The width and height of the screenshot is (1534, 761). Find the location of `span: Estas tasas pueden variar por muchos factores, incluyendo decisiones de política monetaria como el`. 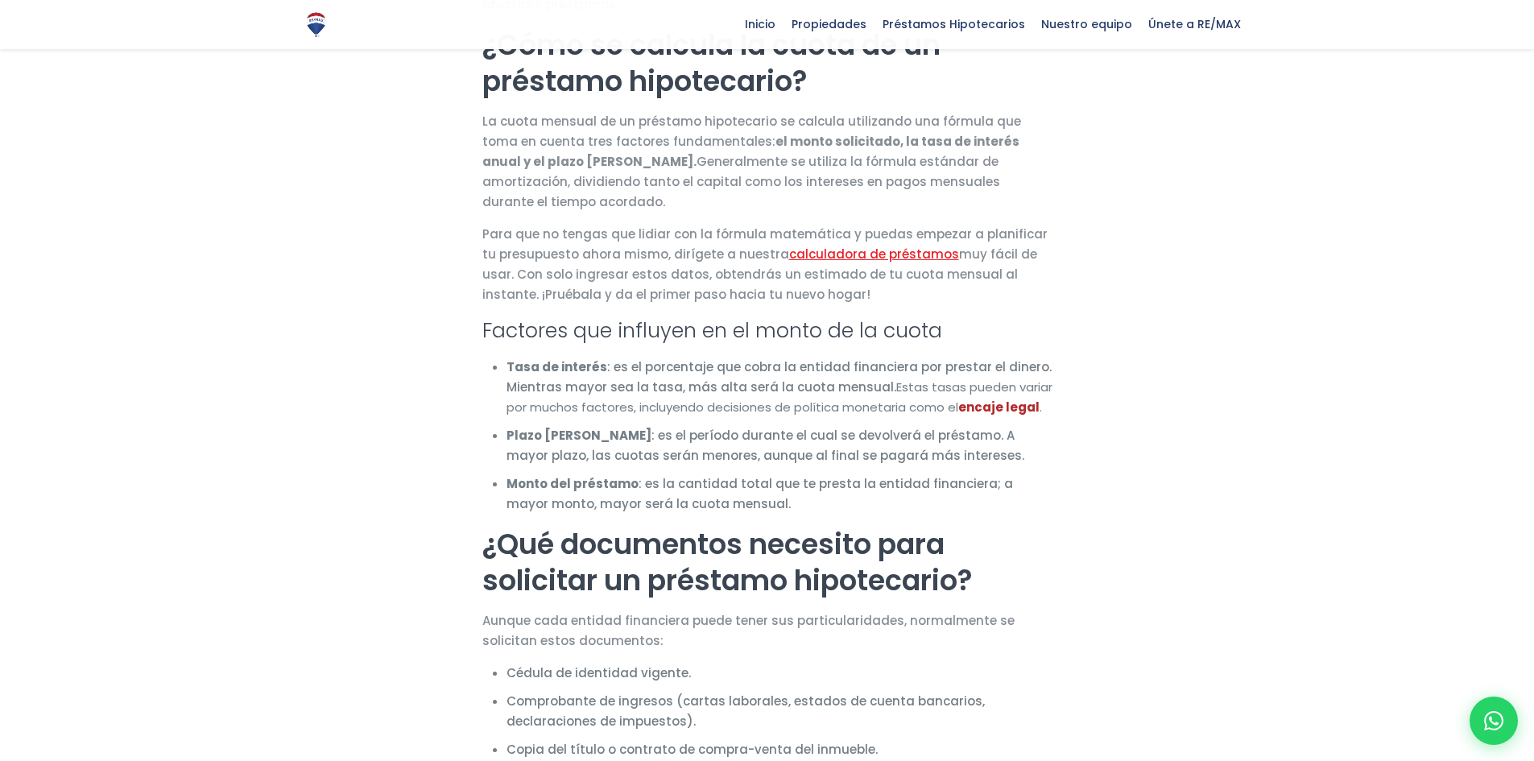

span: Estas tasas pueden variar por muchos factores, incluyendo decisiones de política monetaria como el is located at coordinates (779, 397).